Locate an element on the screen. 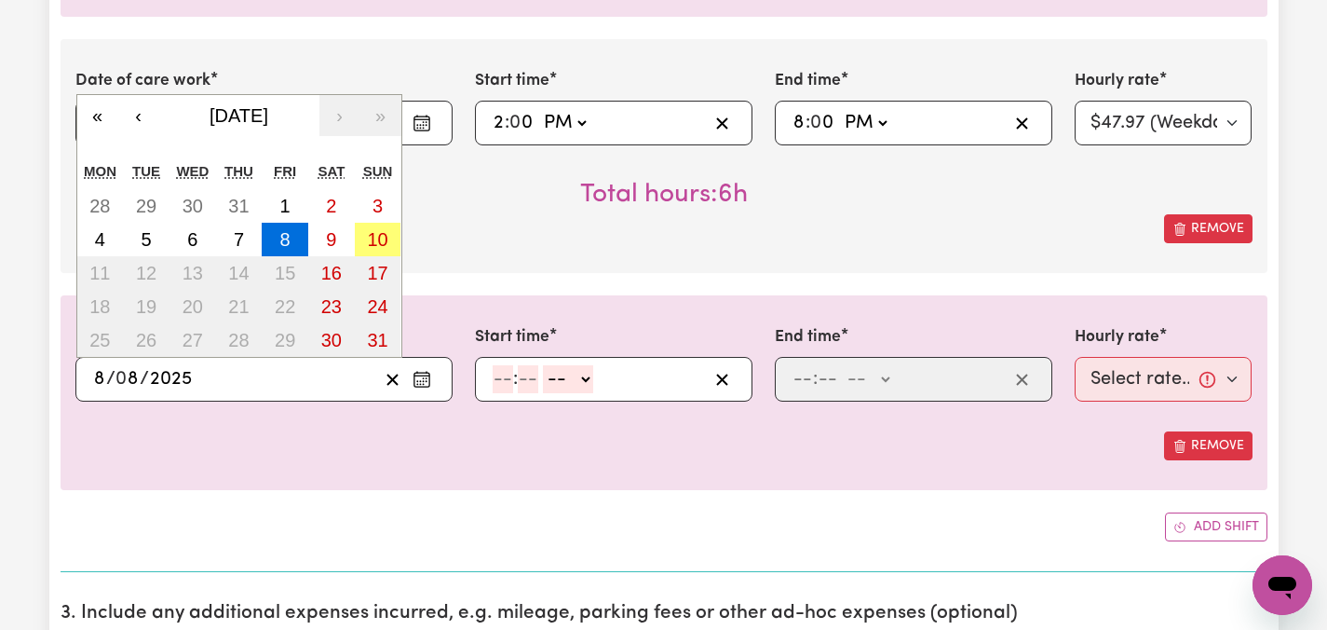 The width and height of the screenshot is (1327, 630). button: August 19, 2025 is located at coordinates (146, 306).